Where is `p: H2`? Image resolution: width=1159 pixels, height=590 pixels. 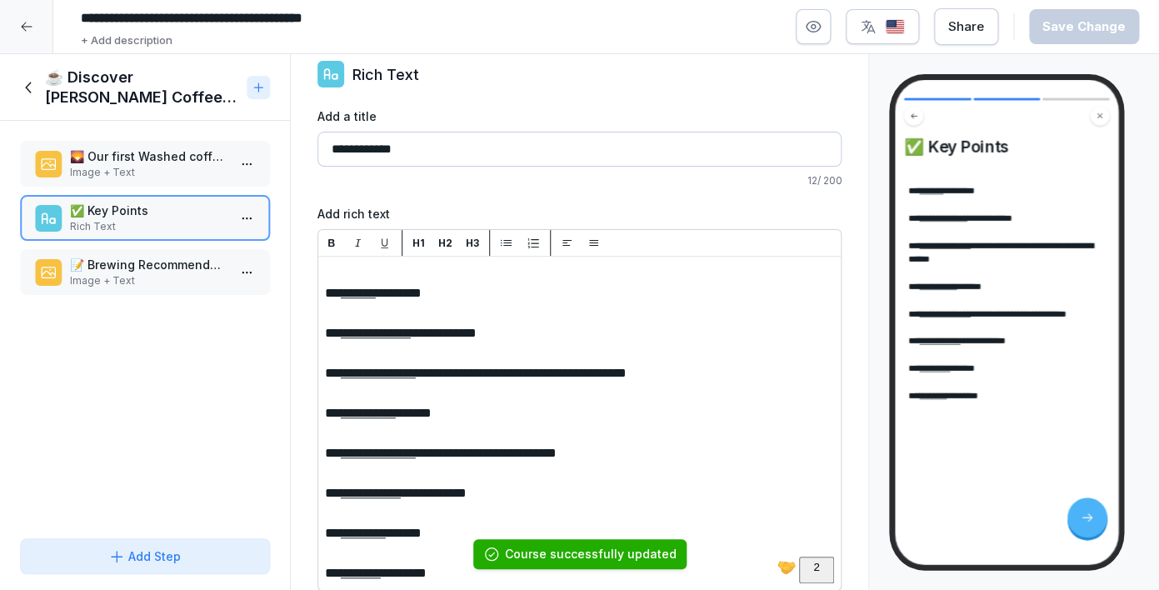 p: H2 is located at coordinates (445, 243).